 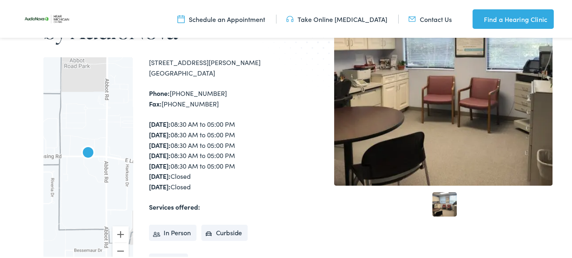 What do you see at coordinates (224, 231) in the screenshot?
I see `li: Curbside` at bounding box center [224, 231].